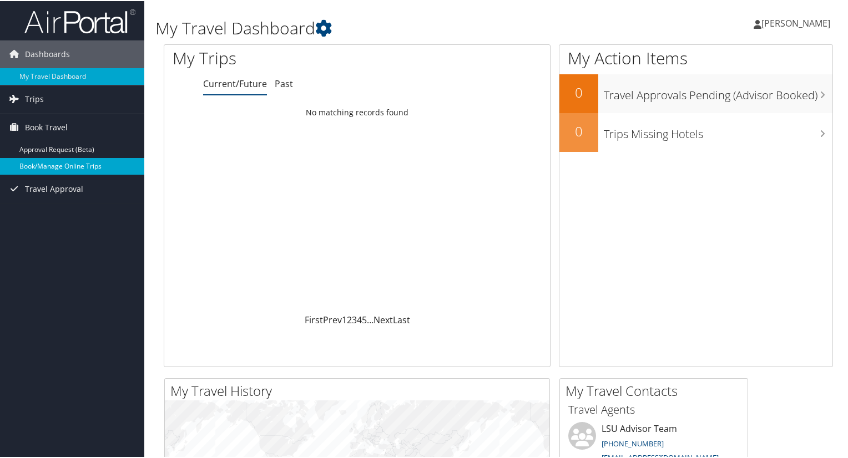 The height and width of the screenshot is (458, 848). I want to click on a: First, so click(314, 319).